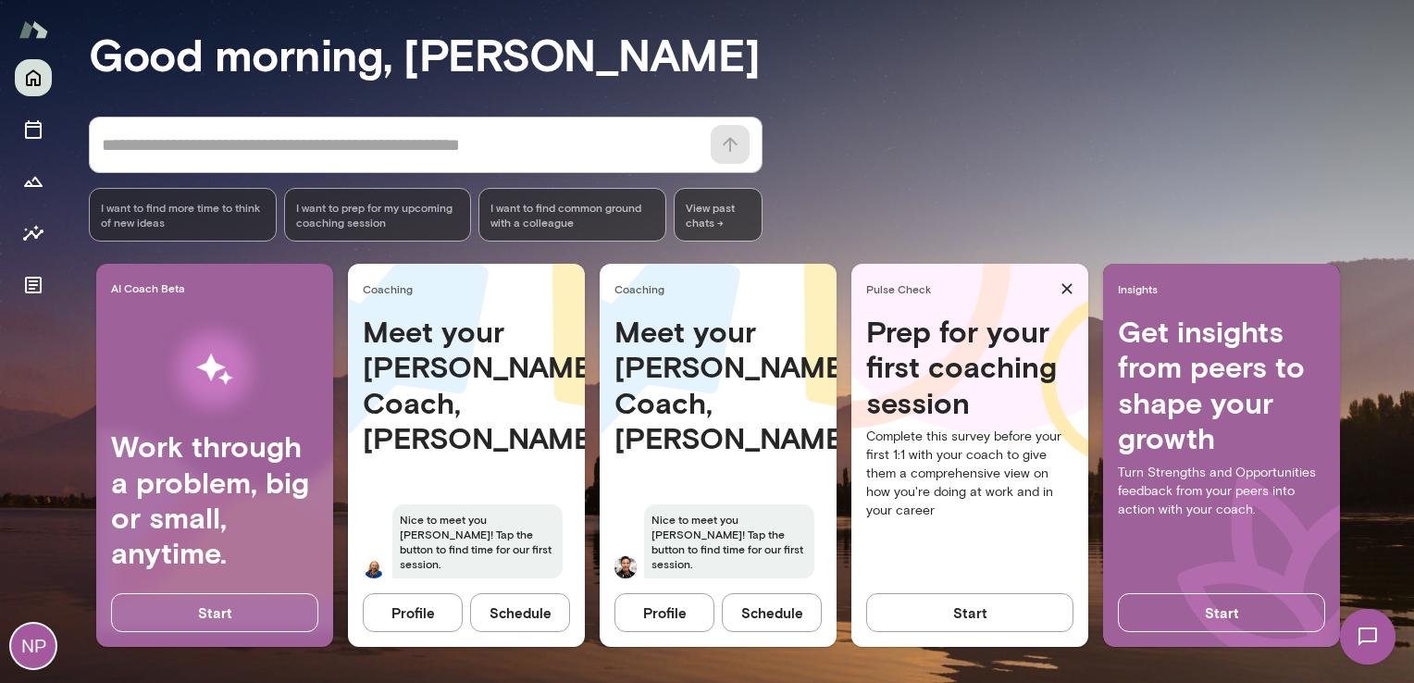 The image size is (1414, 683). What do you see at coordinates (970, 367) in the screenshot?
I see `h4: Prep for your first coaching session` at bounding box center [970, 367].